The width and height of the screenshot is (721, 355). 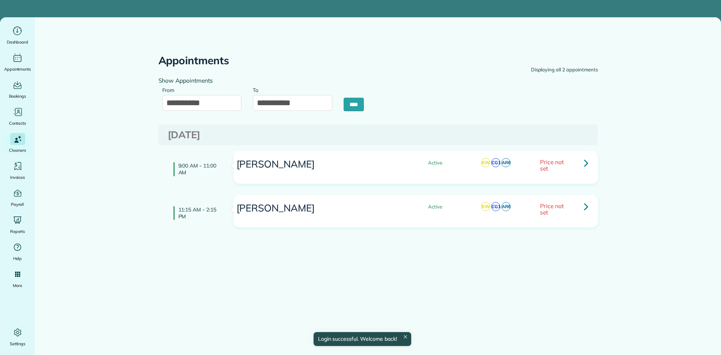 What do you see at coordinates (17, 42) in the screenshot?
I see `span: Dashboard` at bounding box center [17, 42].